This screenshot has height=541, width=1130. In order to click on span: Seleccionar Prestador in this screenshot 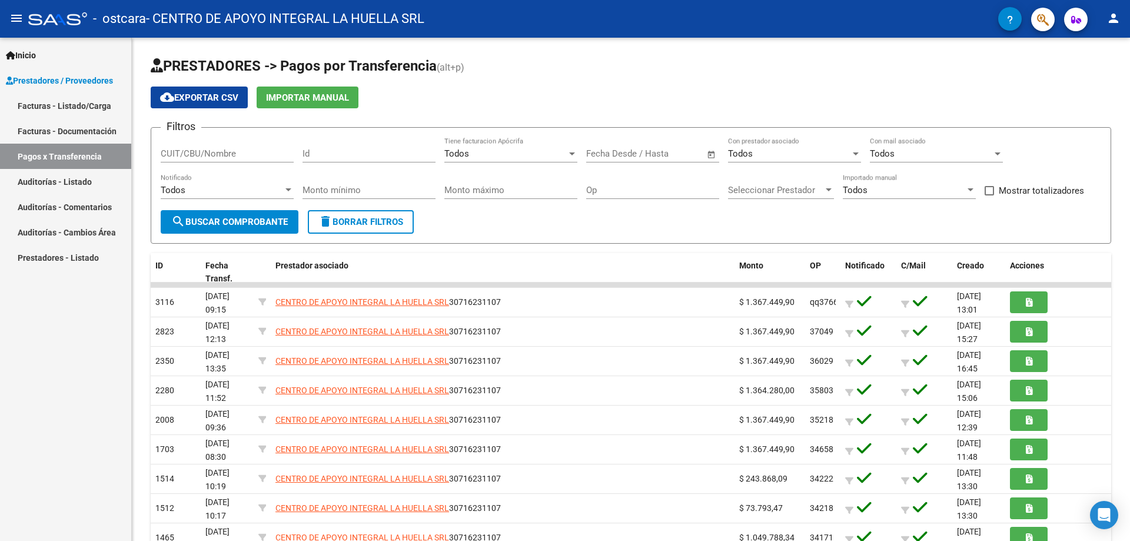, I will do `click(776, 190)`.